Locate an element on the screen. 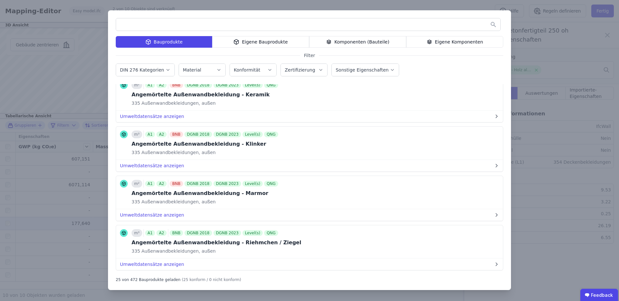 The image size is (619, 301). div: 25 von 472 Bauprodukte geladen is located at coordinates (148, 279).